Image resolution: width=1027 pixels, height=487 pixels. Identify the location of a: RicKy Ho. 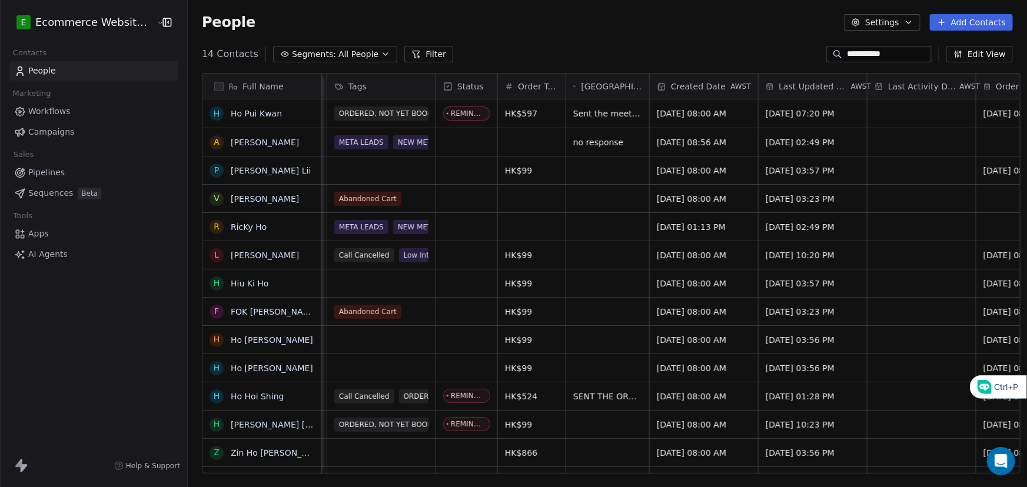
(248, 227).